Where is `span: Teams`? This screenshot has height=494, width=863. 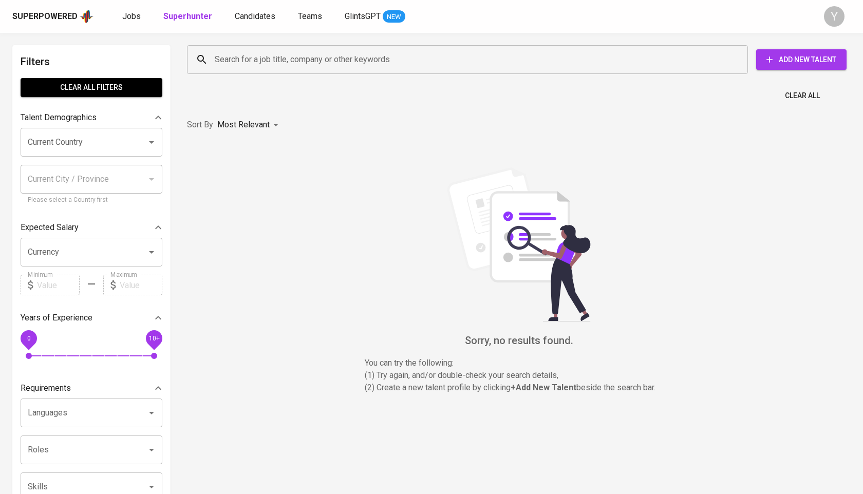 span: Teams is located at coordinates (310, 16).